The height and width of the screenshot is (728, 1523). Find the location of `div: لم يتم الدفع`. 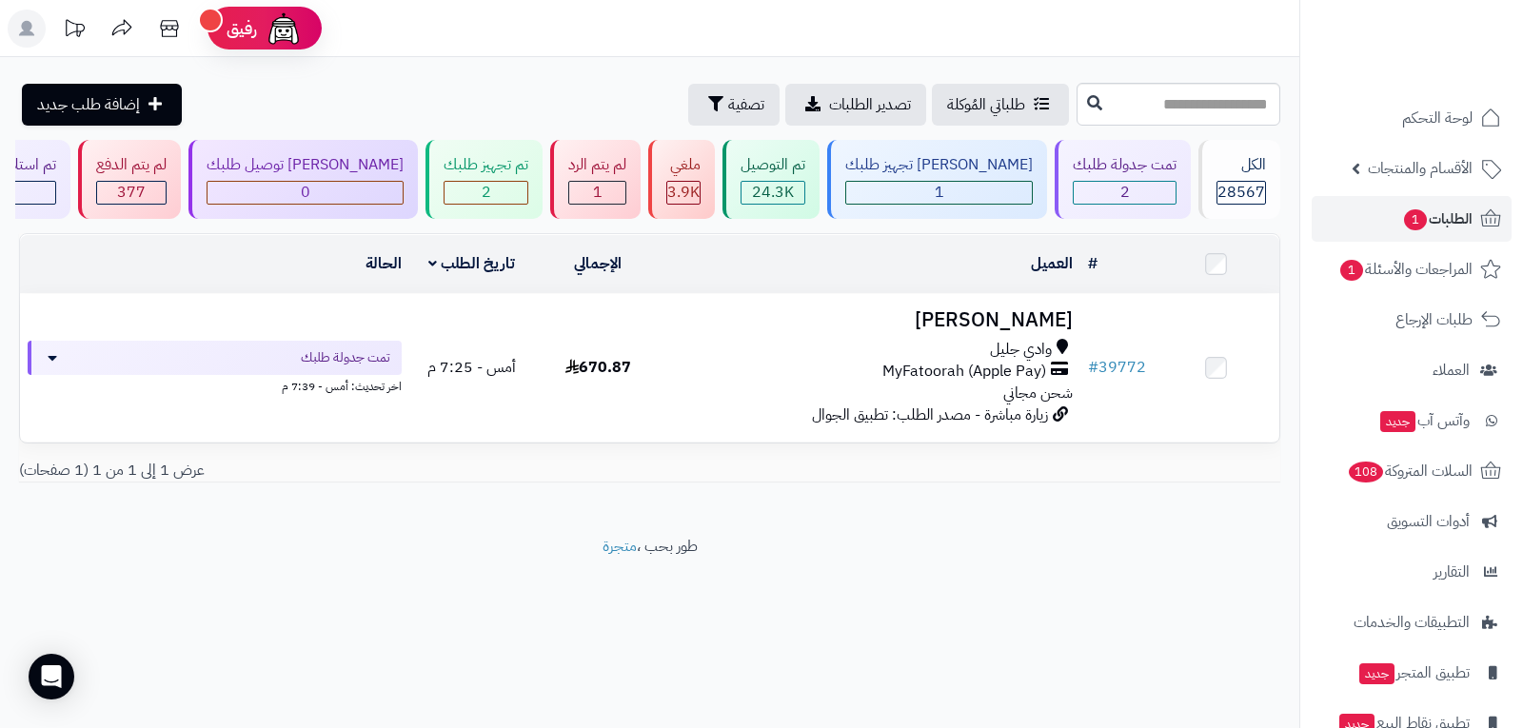

div: لم يتم الدفع is located at coordinates (131, 165).